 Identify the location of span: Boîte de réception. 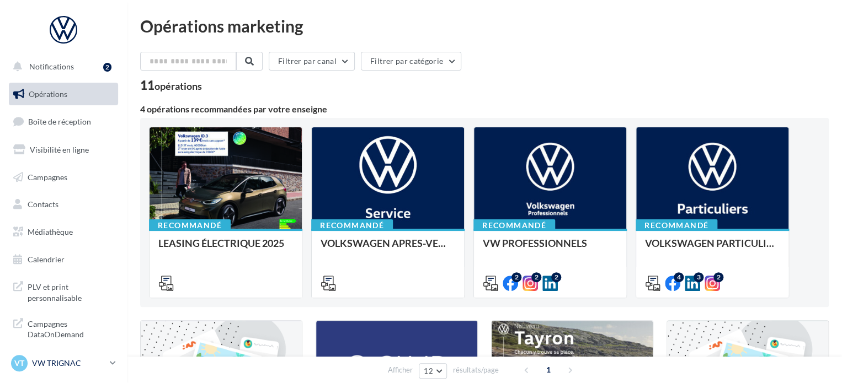
(60, 121).